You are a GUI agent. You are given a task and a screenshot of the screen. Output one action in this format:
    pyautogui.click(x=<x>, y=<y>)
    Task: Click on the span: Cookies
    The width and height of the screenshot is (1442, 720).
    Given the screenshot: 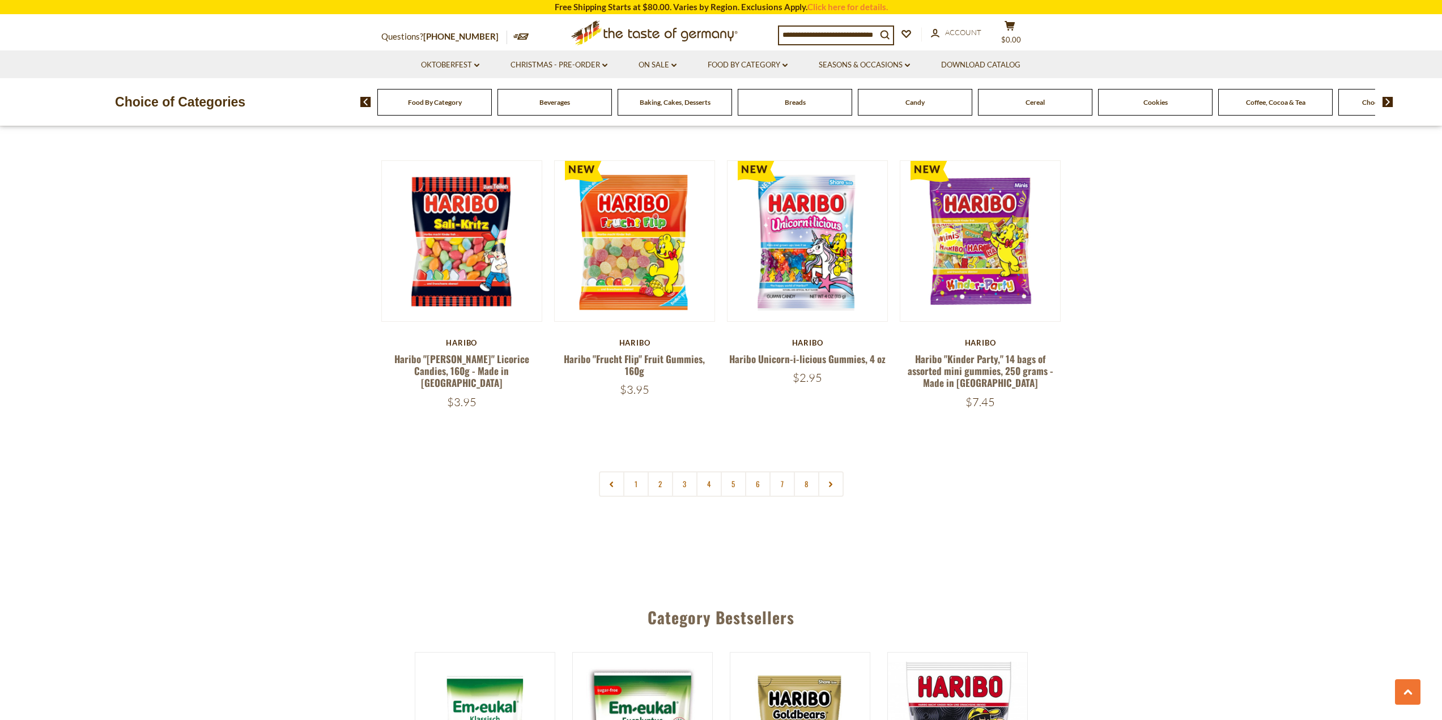 What is the action you would take?
    pyautogui.click(x=1156, y=102)
    